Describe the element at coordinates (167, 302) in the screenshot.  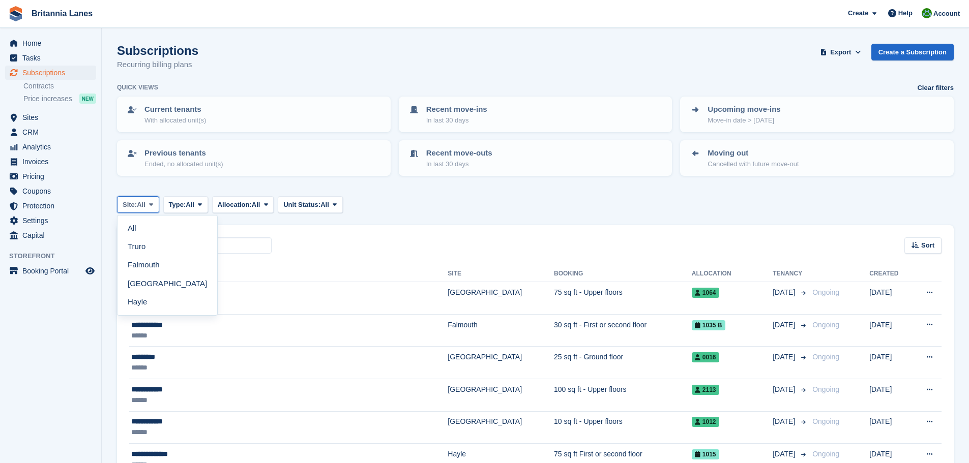
I see `a: Hayle` at that location.